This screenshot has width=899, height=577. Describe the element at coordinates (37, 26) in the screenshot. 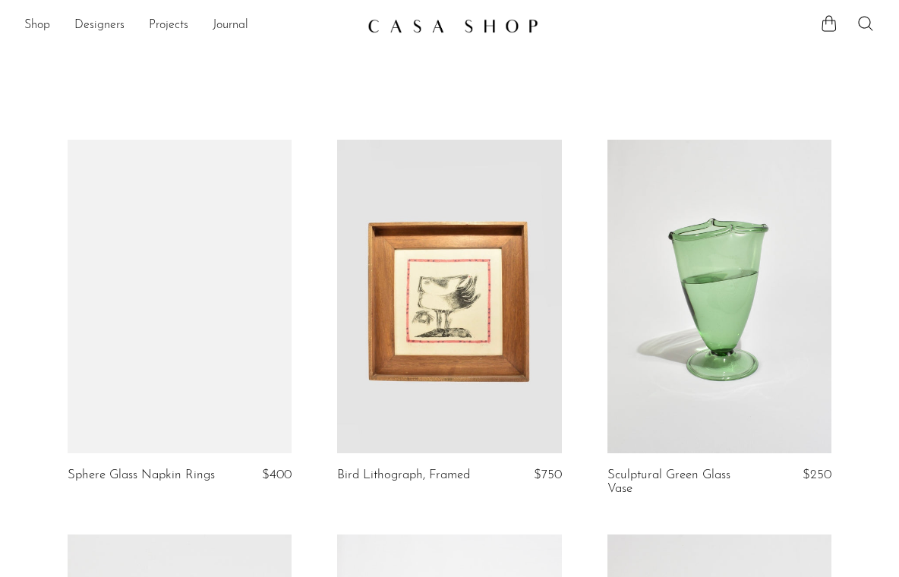

I see `a: Shop` at that location.